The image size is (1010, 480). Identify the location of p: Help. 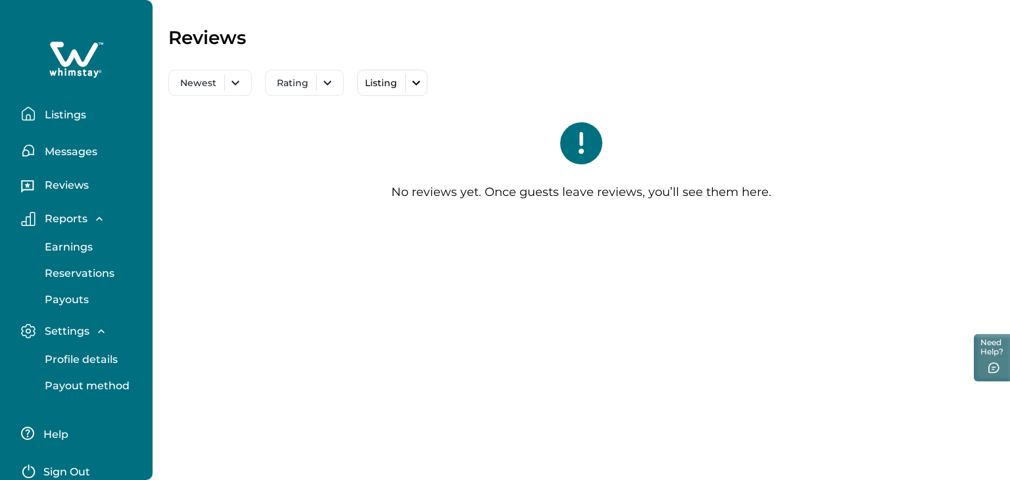
(54, 434).